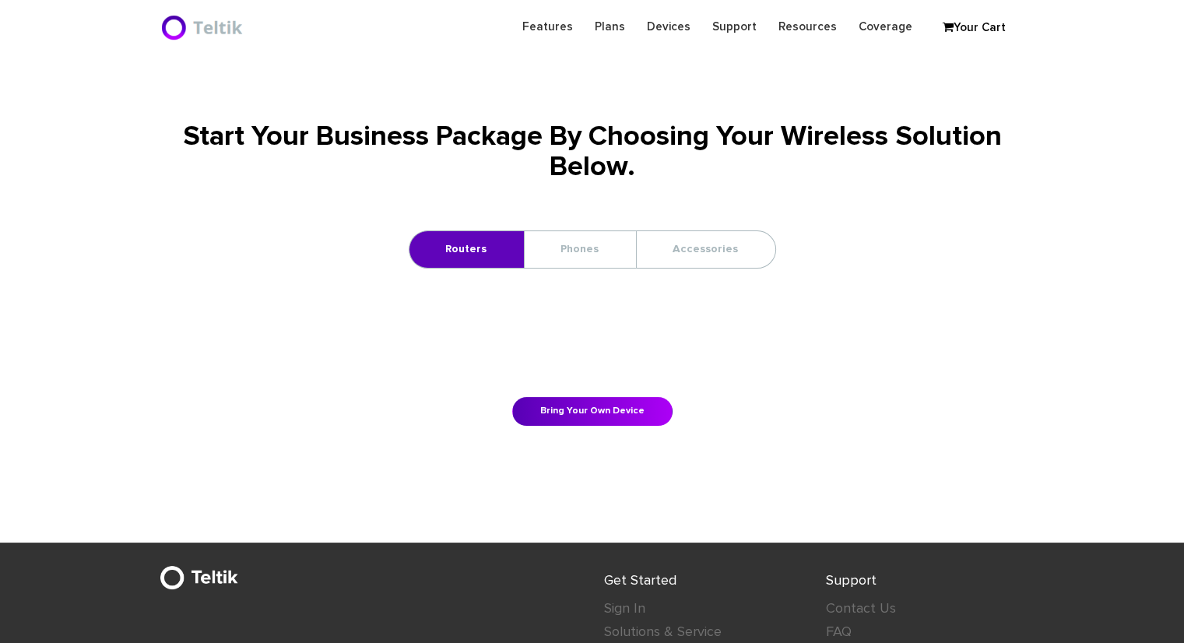 The width and height of the screenshot is (1184, 643). I want to click on a: Phones, so click(579, 249).